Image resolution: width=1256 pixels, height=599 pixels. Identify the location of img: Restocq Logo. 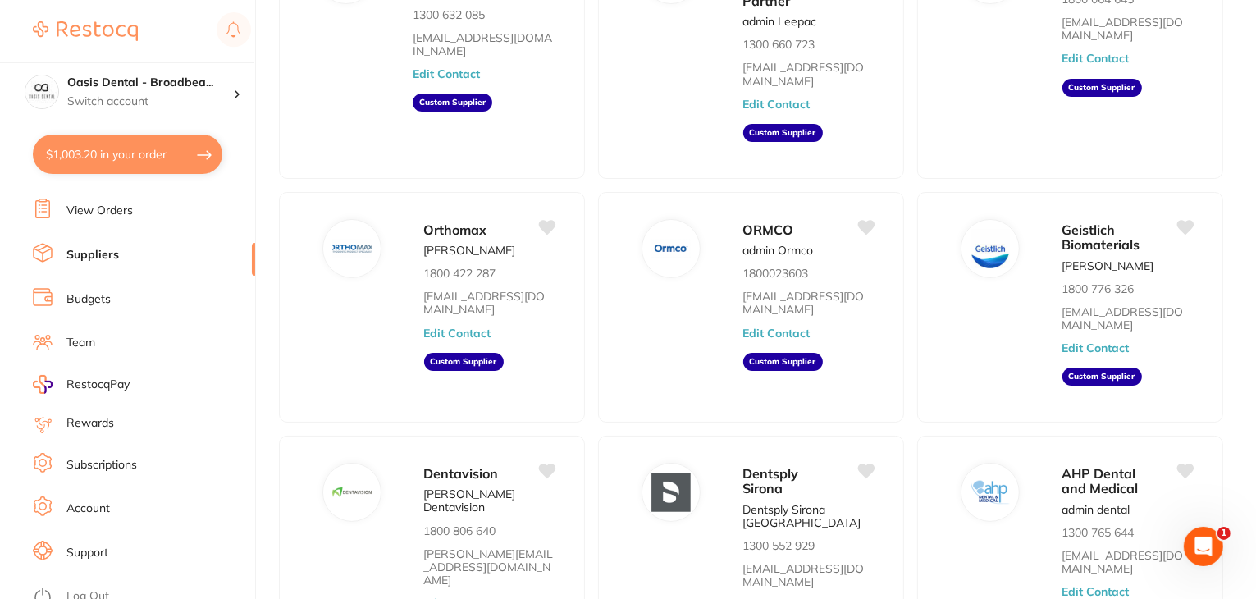
(85, 31).